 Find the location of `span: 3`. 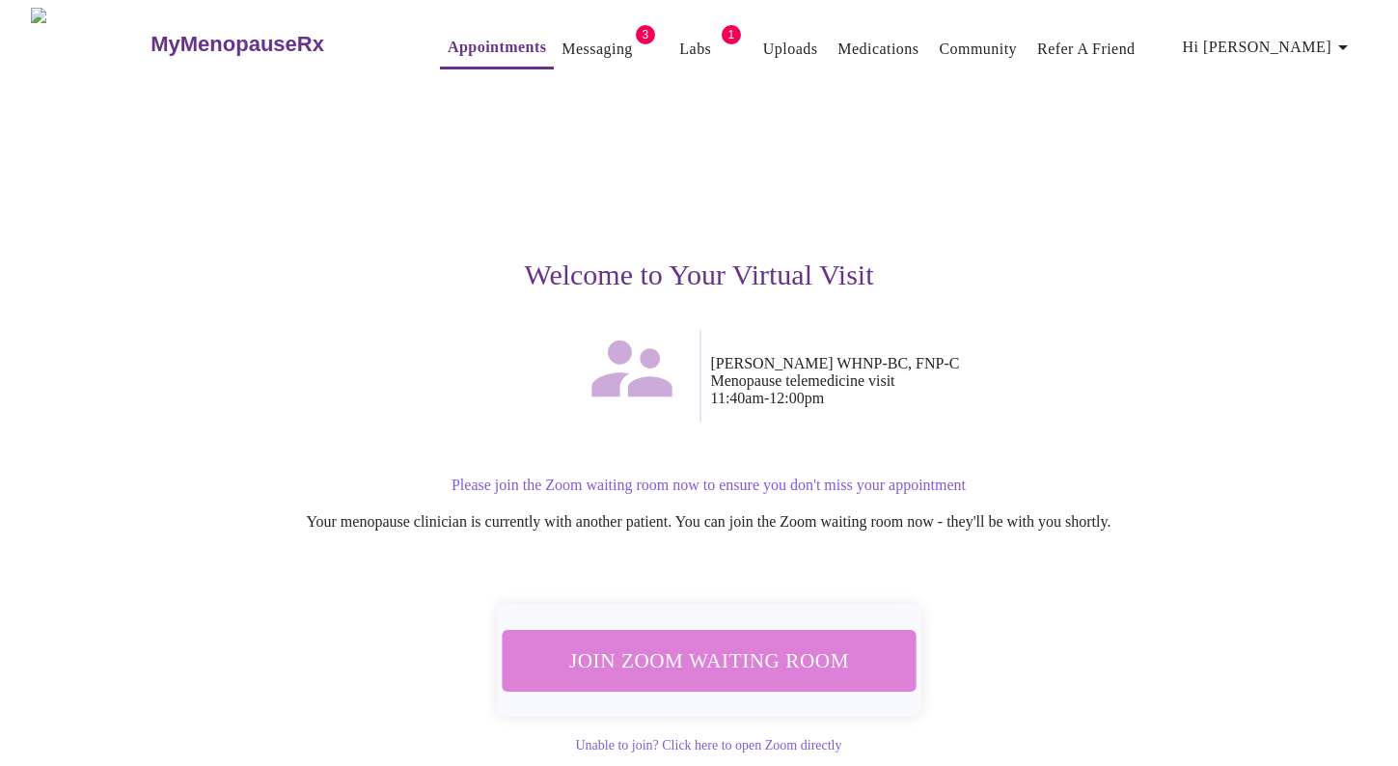

span: 3 is located at coordinates (645, 35).